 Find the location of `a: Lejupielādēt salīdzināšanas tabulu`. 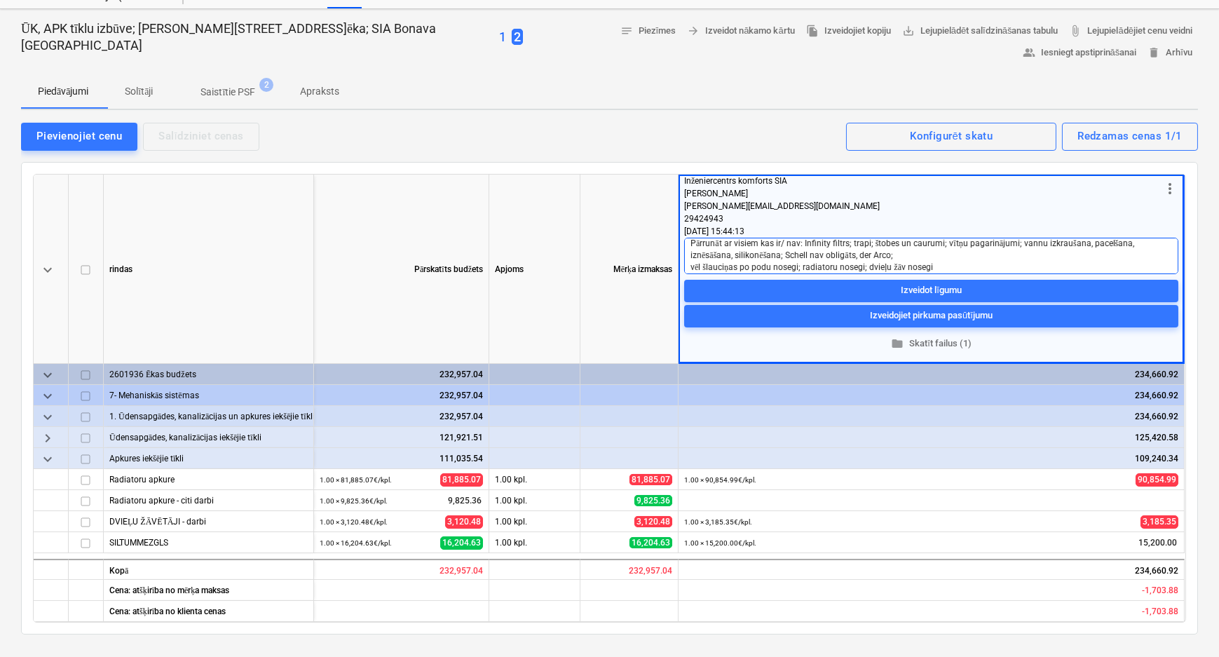

a: Lejupielādēt salīdzināšanas tabulu is located at coordinates (980, 31).